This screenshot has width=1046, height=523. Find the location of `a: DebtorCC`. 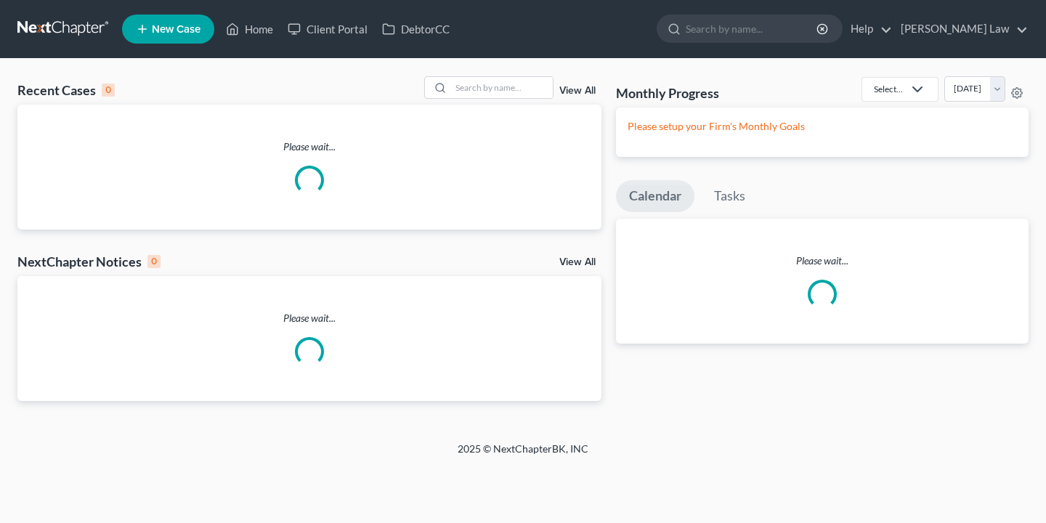

a: DebtorCC is located at coordinates (416, 29).